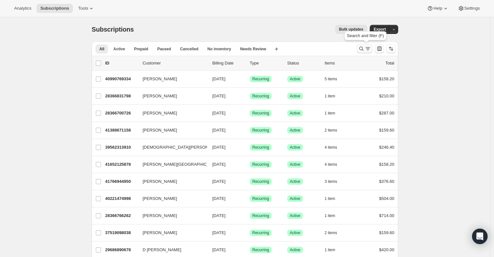 The width and height of the screenshot is (494, 257). I want to click on span: $420.00, so click(386, 250).